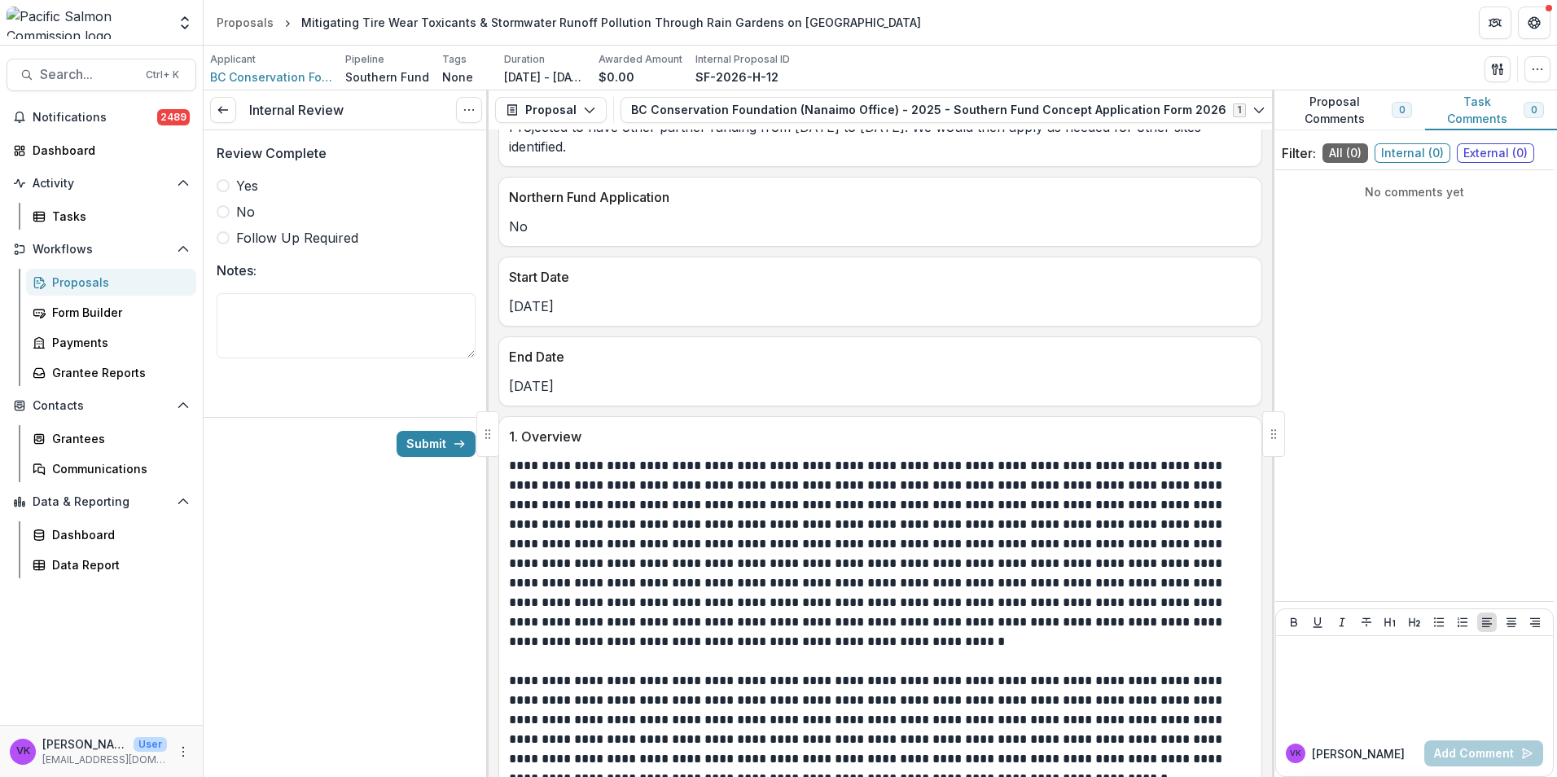 This screenshot has height=777, width=1557. Describe the element at coordinates (111, 372) in the screenshot. I see `a: Grantee Reports` at that location.